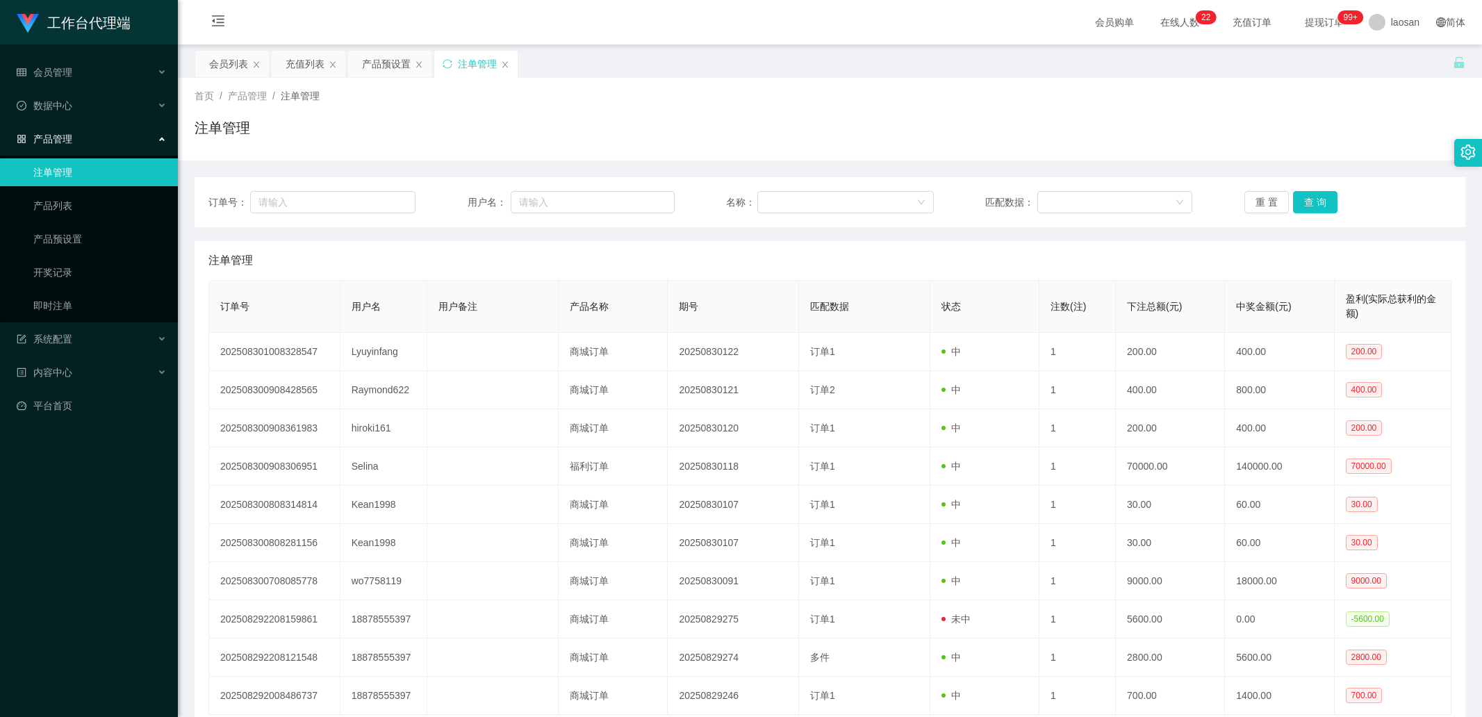 The height and width of the screenshot is (717, 1482). Describe the element at coordinates (274, 466) in the screenshot. I see `td: 202508300908306951` at that location.